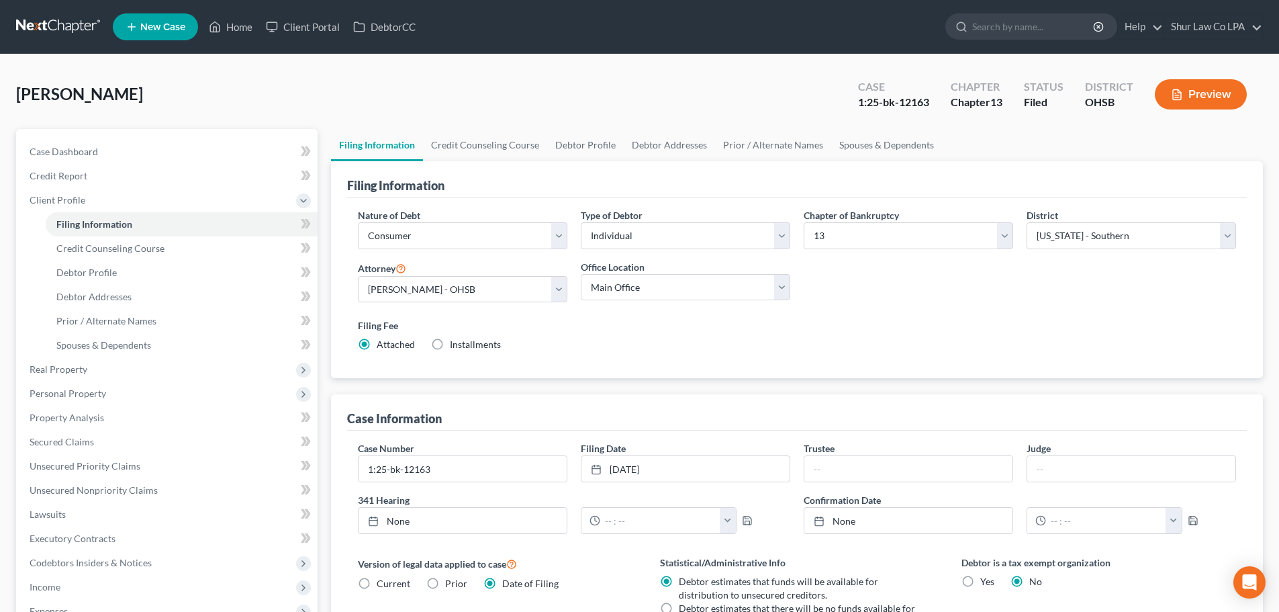 This screenshot has width=1279, height=612. Describe the element at coordinates (1098, 562) in the screenshot. I see `label: Debtor is a tax exempt organization` at that location.